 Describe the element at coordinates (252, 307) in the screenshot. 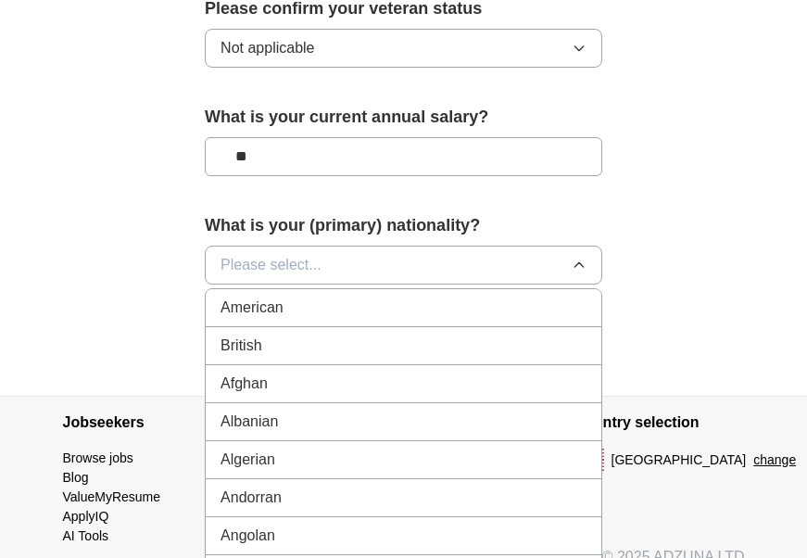

I see `span: American` at that location.